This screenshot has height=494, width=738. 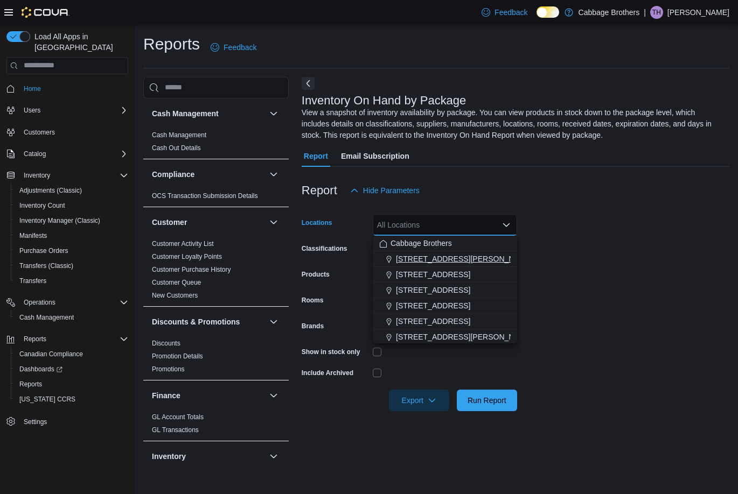 What do you see at coordinates (216, 272) in the screenshot?
I see `div: Customer` at bounding box center [216, 272].